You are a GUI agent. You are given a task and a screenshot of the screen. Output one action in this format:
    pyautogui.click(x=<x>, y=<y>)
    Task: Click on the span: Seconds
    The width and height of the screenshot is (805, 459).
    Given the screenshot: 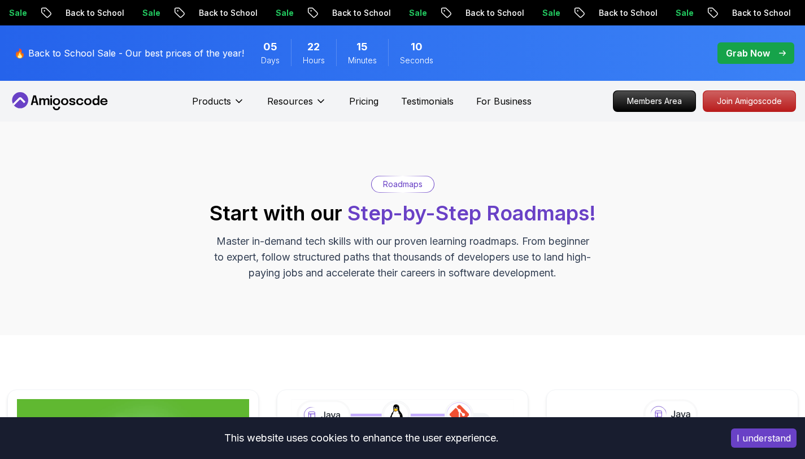 What is the action you would take?
    pyautogui.click(x=417, y=60)
    